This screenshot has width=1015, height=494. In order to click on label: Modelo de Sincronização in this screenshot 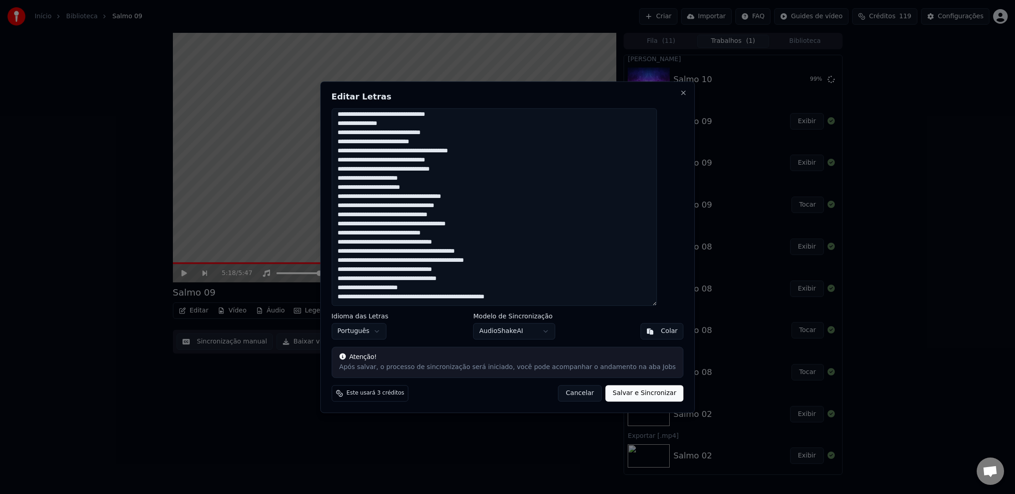, I will do `click(514, 316)`.